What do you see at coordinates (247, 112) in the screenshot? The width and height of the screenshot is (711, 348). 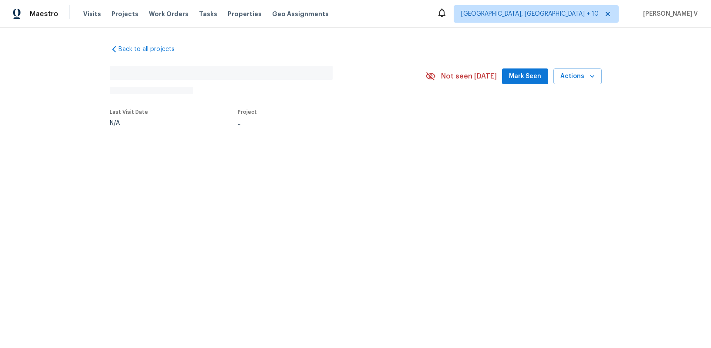 I see `span: Project` at bounding box center [247, 112].